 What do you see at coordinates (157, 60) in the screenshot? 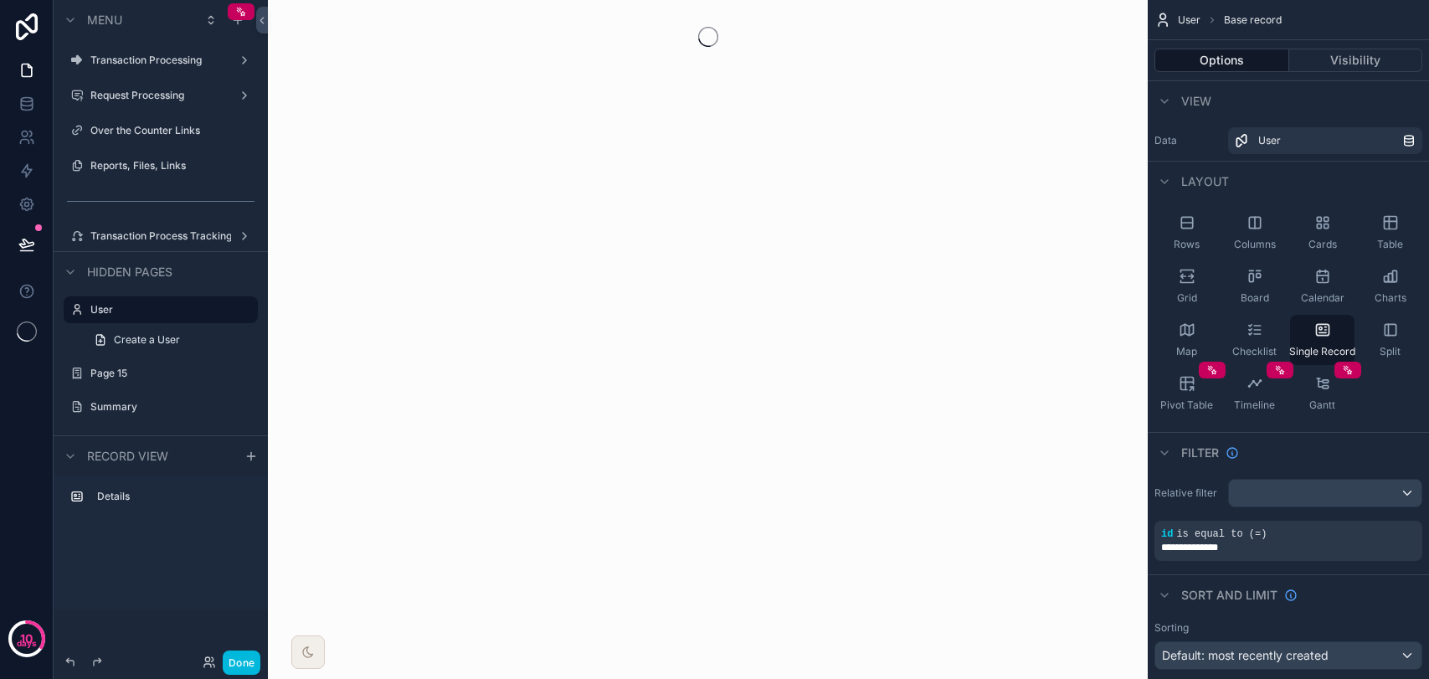
I see `a: Transaction Processing` at bounding box center [157, 60].